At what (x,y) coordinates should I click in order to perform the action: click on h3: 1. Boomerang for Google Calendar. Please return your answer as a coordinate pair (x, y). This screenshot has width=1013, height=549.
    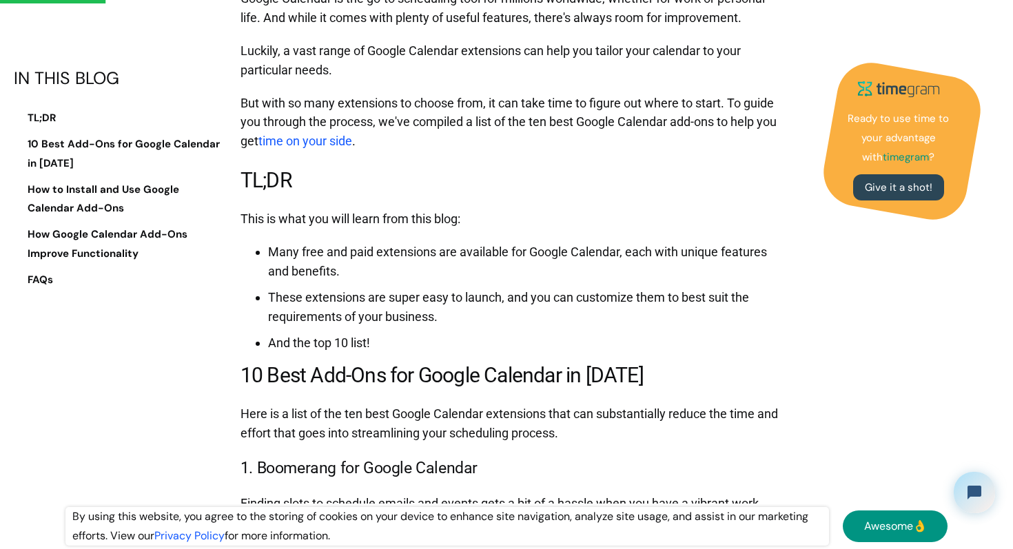
    Looking at the image, I should click on (510, 469).